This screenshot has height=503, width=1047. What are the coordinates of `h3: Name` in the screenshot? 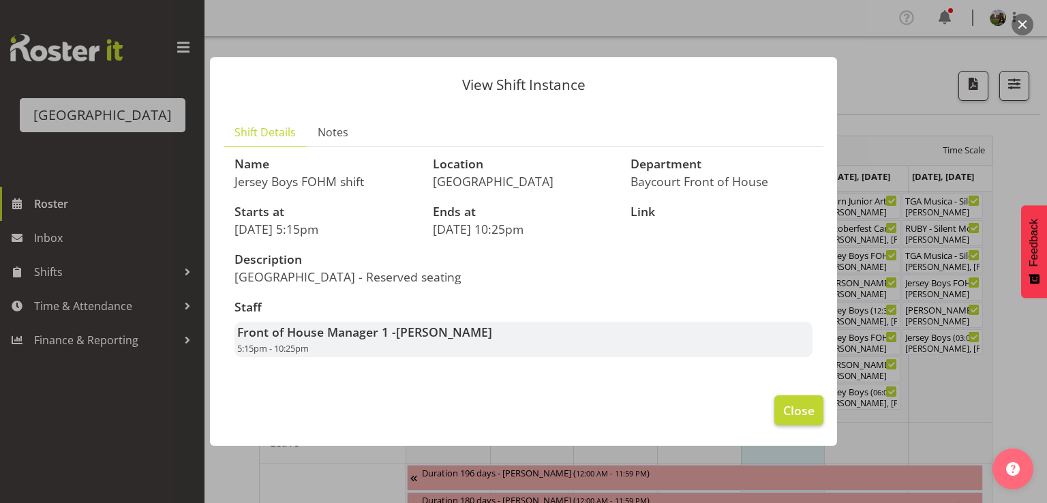 It's located at (325, 164).